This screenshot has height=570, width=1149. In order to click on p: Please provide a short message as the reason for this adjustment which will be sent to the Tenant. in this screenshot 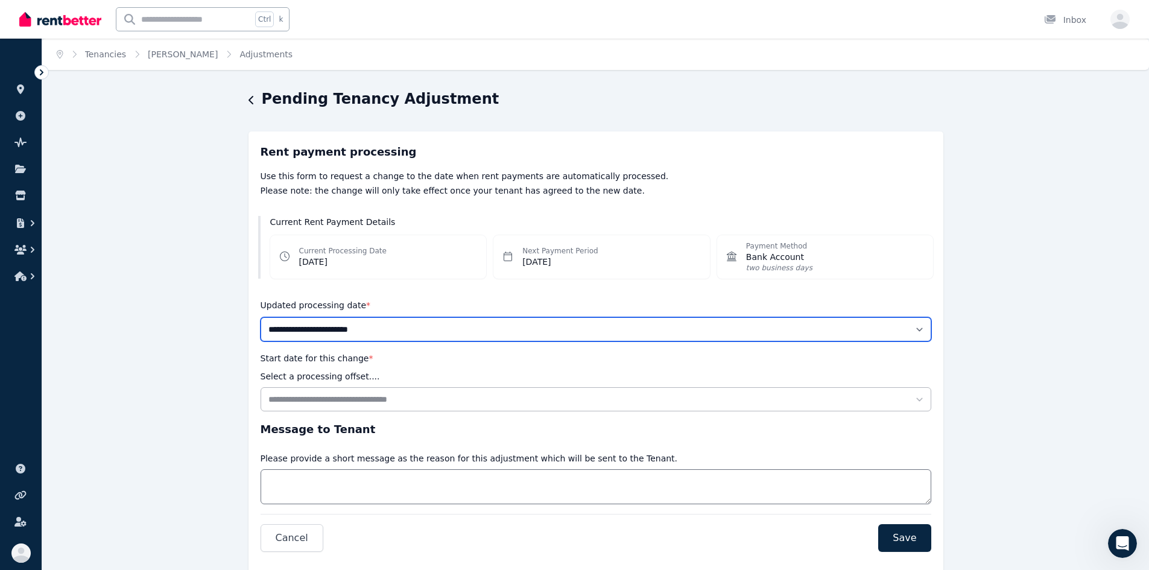, I will do `click(469, 458)`.